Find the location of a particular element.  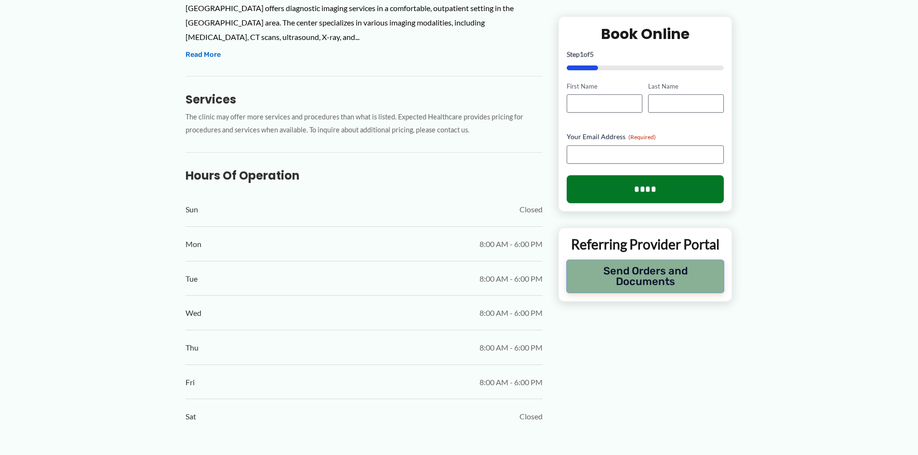

h2: Book Online is located at coordinates (645, 33).